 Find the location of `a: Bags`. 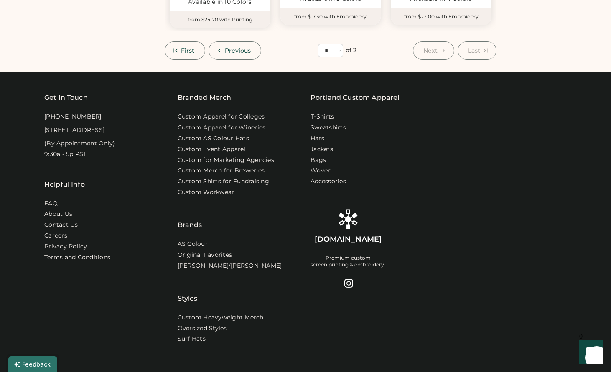

a: Bags is located at coordinates (318, 160).